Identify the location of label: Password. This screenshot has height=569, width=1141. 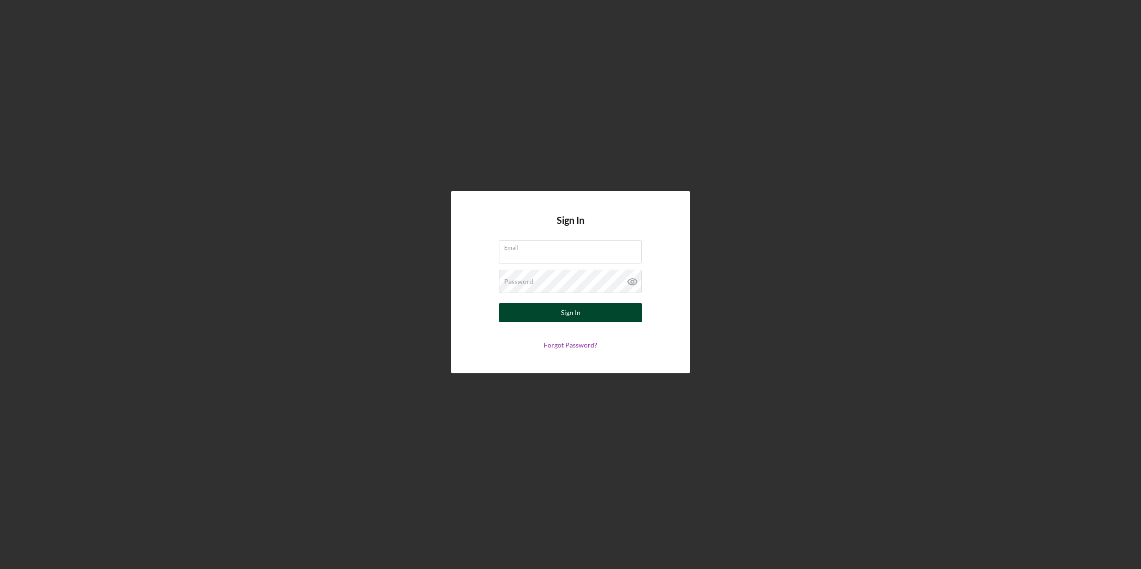
(518, 282).